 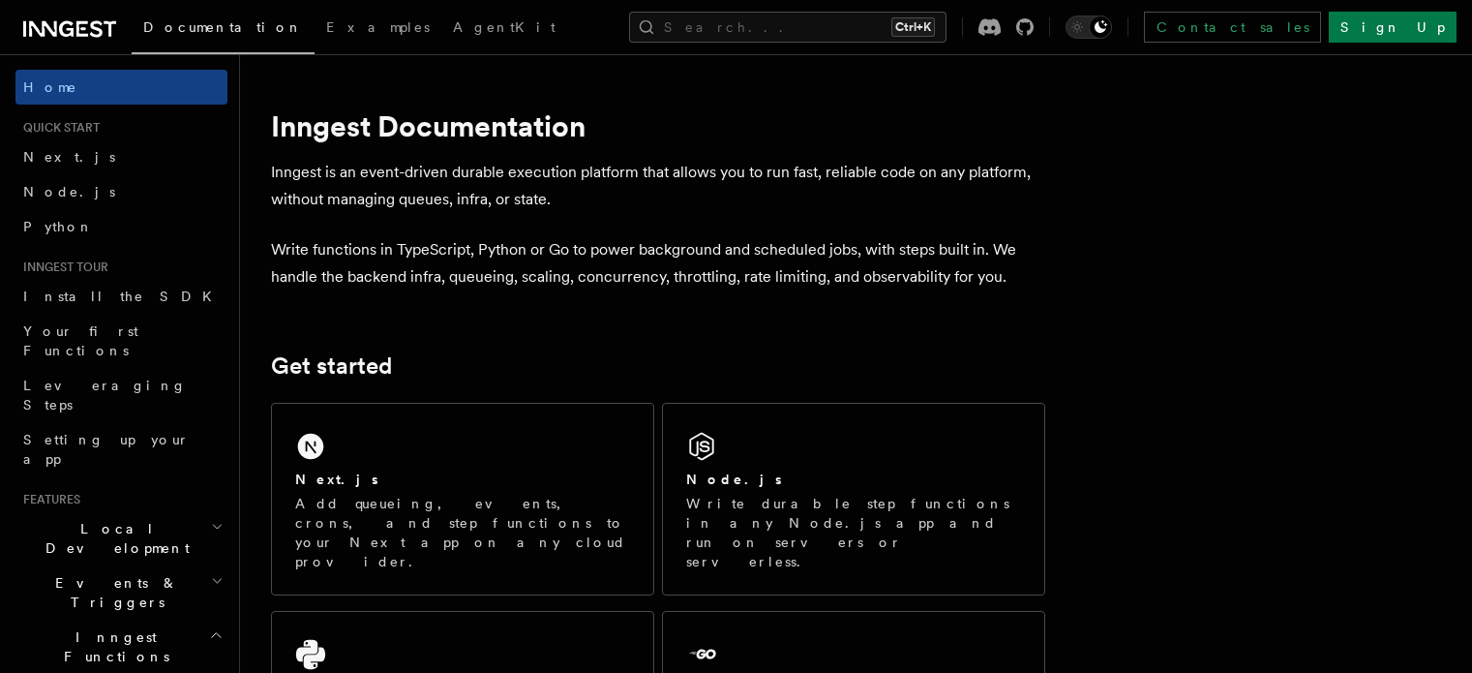 I want to click on a: Contact sales, so click(x=1232, y=27).